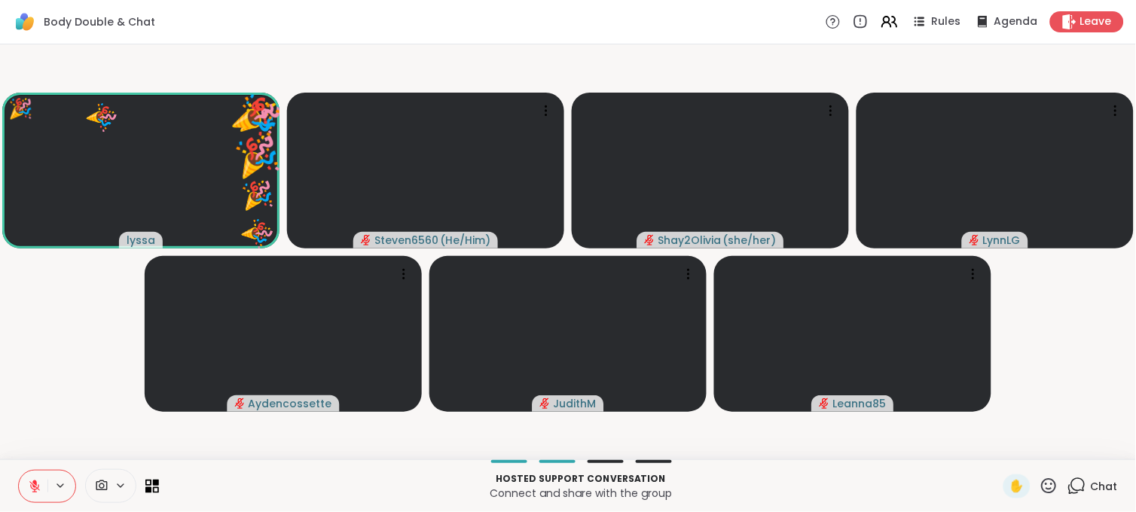 Image resolution: width=1136 pixels, height=512 pixels. I want to click on span: Rules, so click(946, 22).